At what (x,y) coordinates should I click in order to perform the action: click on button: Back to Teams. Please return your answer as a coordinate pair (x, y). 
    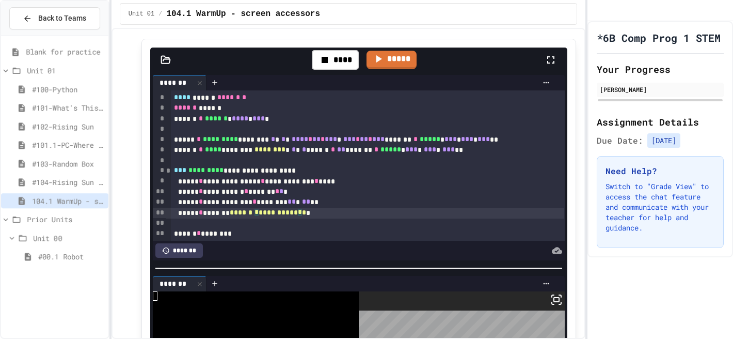
    Looking at the image, I should click on (55, 18).